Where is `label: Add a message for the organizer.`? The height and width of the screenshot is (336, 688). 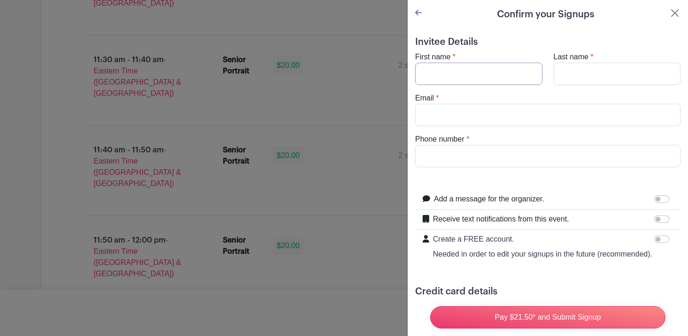
label: Add a message for the organizer. is located at coordinates (489, 199).